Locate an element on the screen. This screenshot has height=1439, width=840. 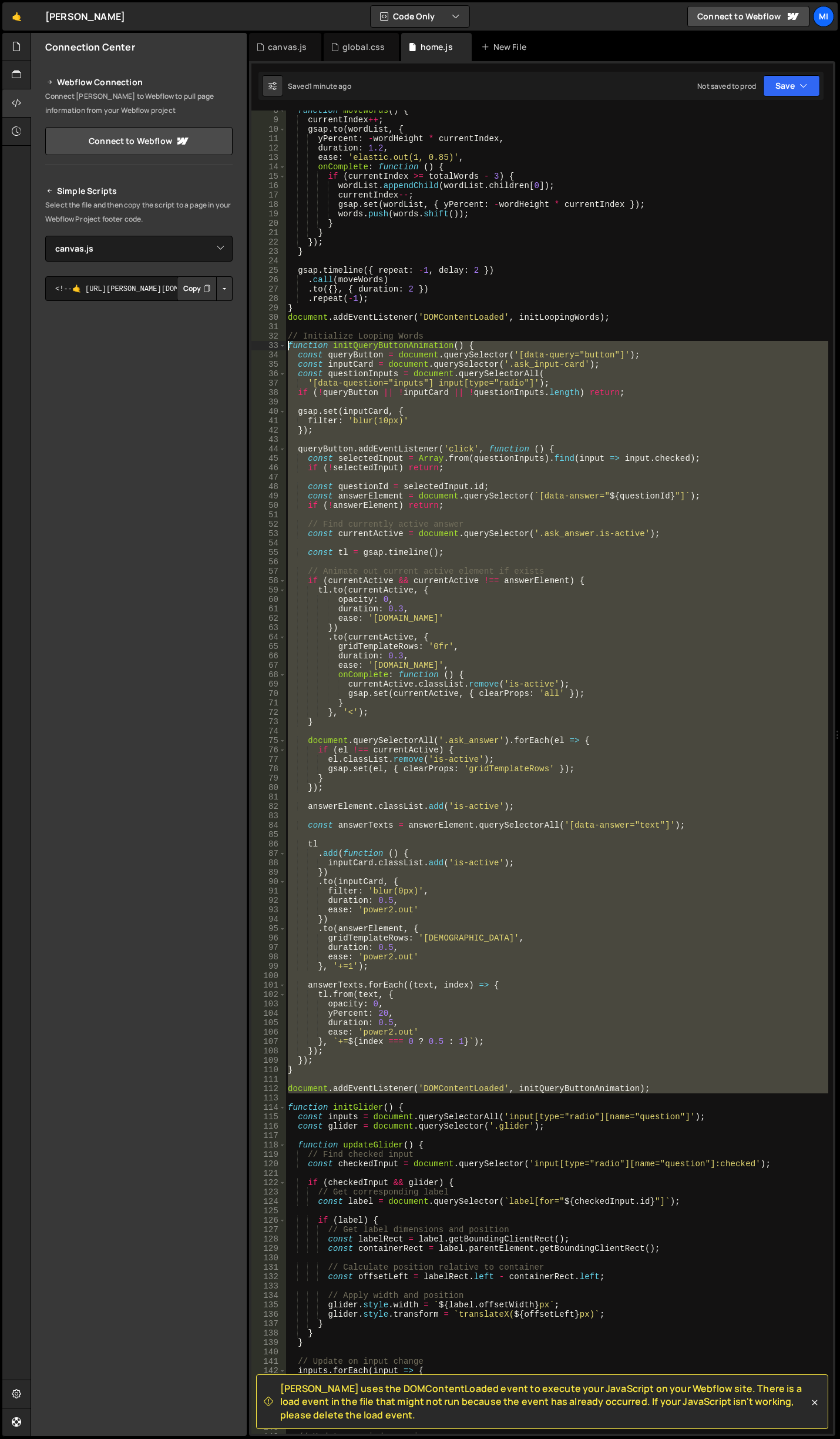
div: 13 is located at coordinates (269, 158).